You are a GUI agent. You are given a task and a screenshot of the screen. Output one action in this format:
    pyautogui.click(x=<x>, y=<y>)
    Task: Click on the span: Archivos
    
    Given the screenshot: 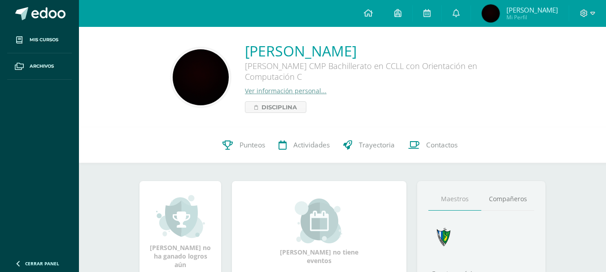 What is the action you would take?
    pyautogui.click(x=42, y=66)
    